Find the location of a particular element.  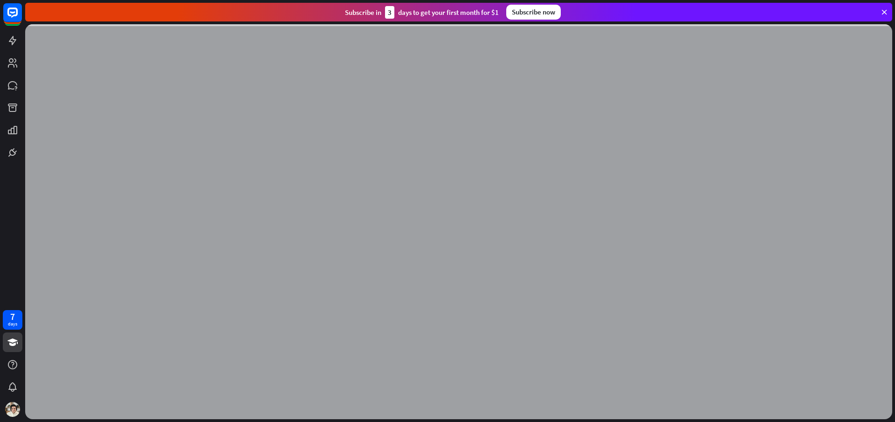

div: Subscribe now is located at coordinates (533, 12).